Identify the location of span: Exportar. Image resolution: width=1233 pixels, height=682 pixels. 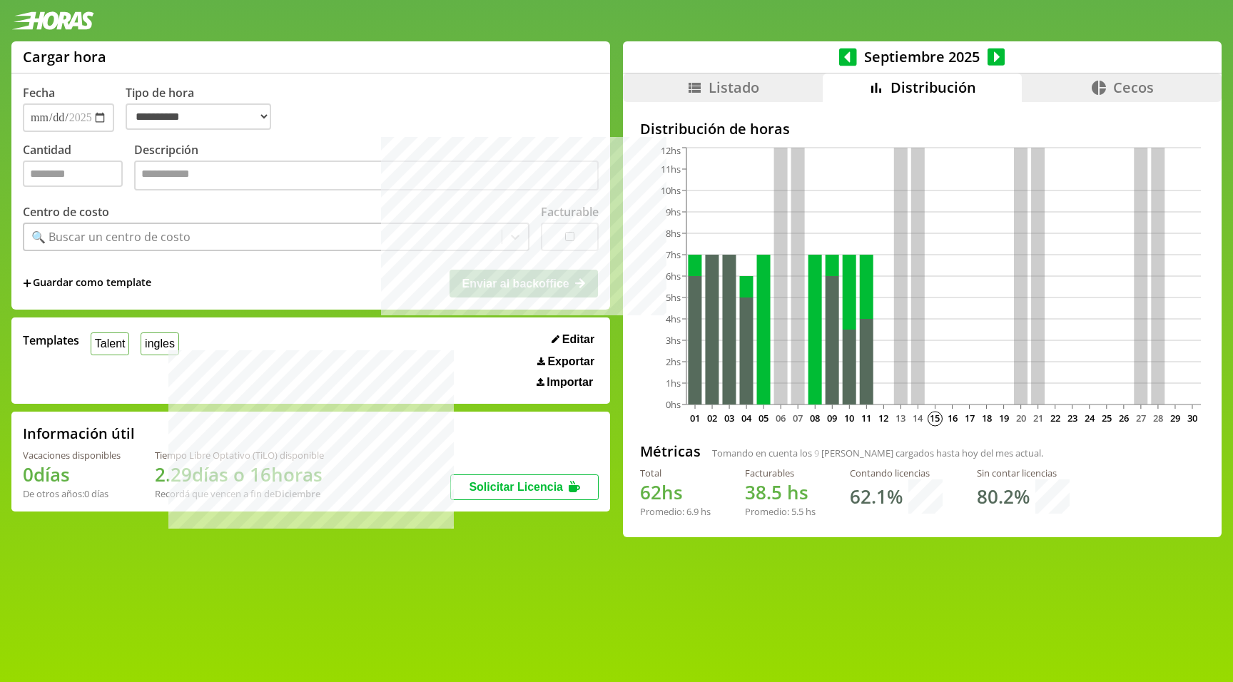
(571, 362).